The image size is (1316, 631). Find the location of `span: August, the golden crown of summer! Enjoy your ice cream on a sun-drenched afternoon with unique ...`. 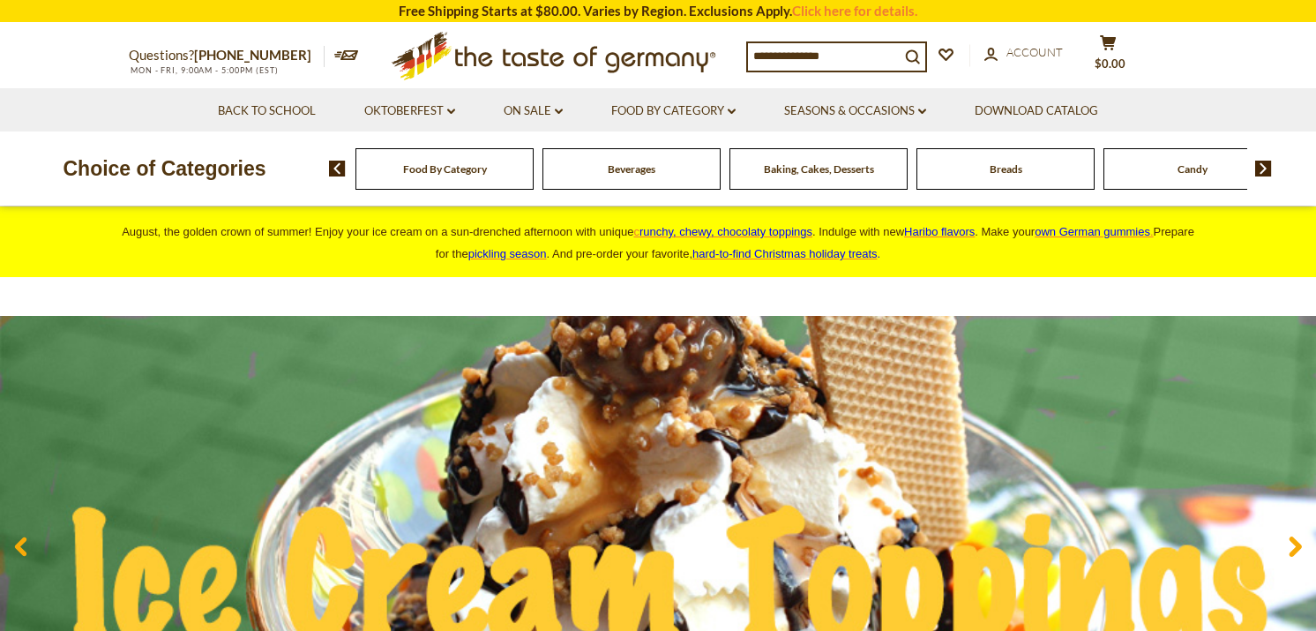

span: August, the golden crown of summer! Enjoy your ice cream on a sun-drenched afternoon with unique ... is located at coordinates (658, 243).